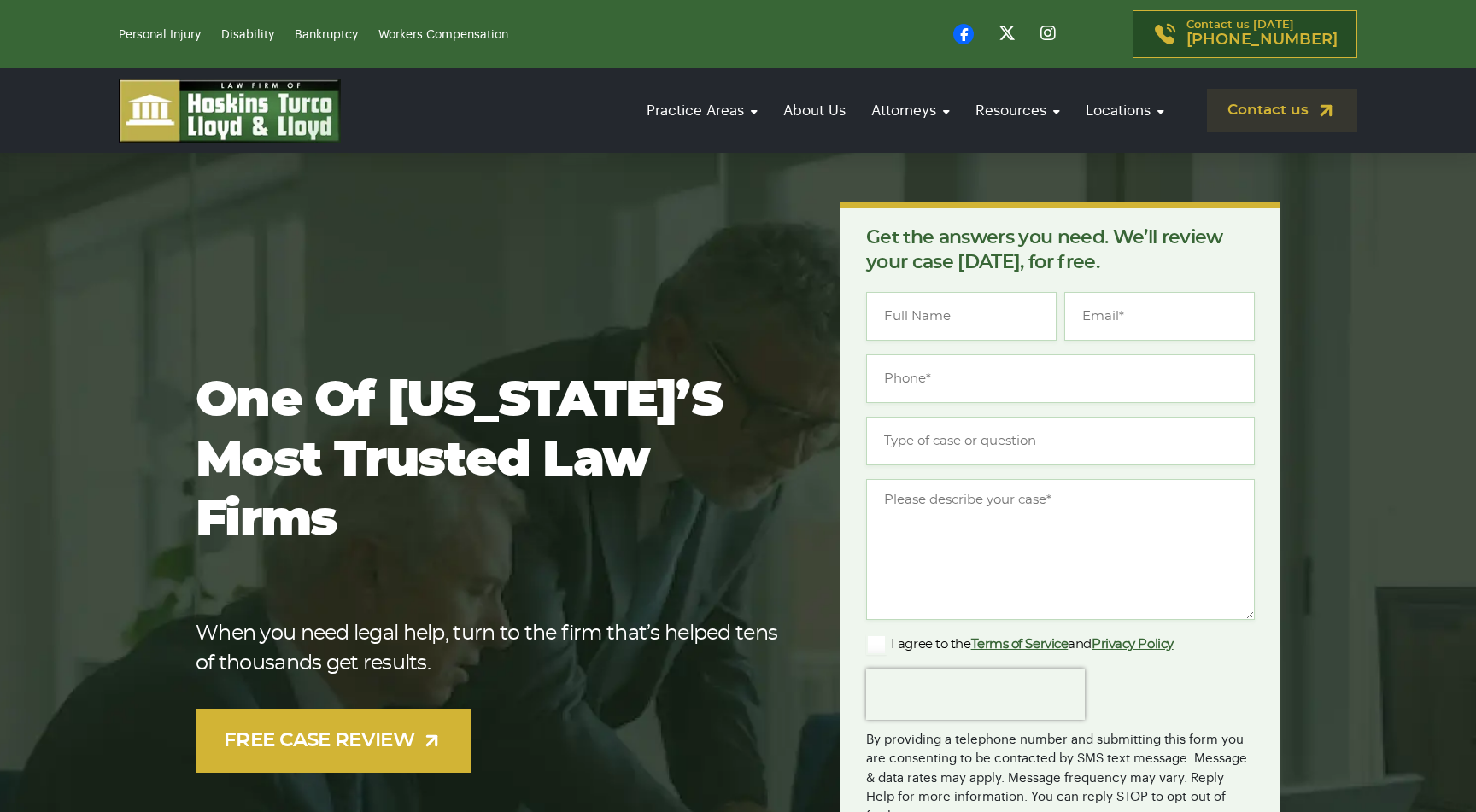 This screenshot has width=1476, height=812. What do you see at coordinates (1020, 644) in the screenshot?
I see `a: Terms of Service` at bounding box center [1020, 644].